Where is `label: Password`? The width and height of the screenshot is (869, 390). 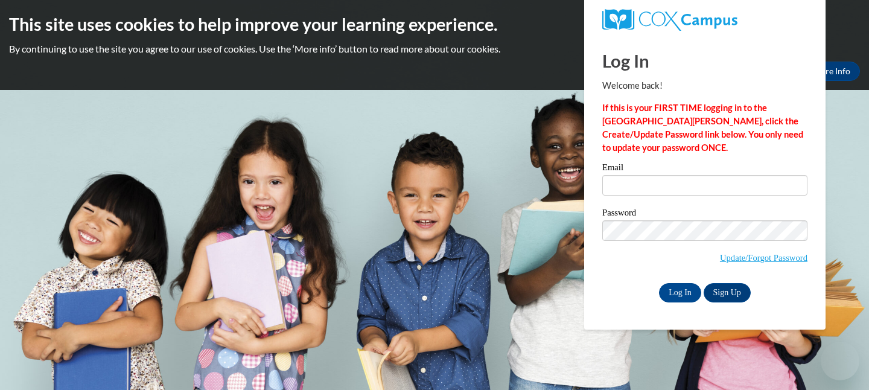 label: Password is located at coordinates (705, 214).